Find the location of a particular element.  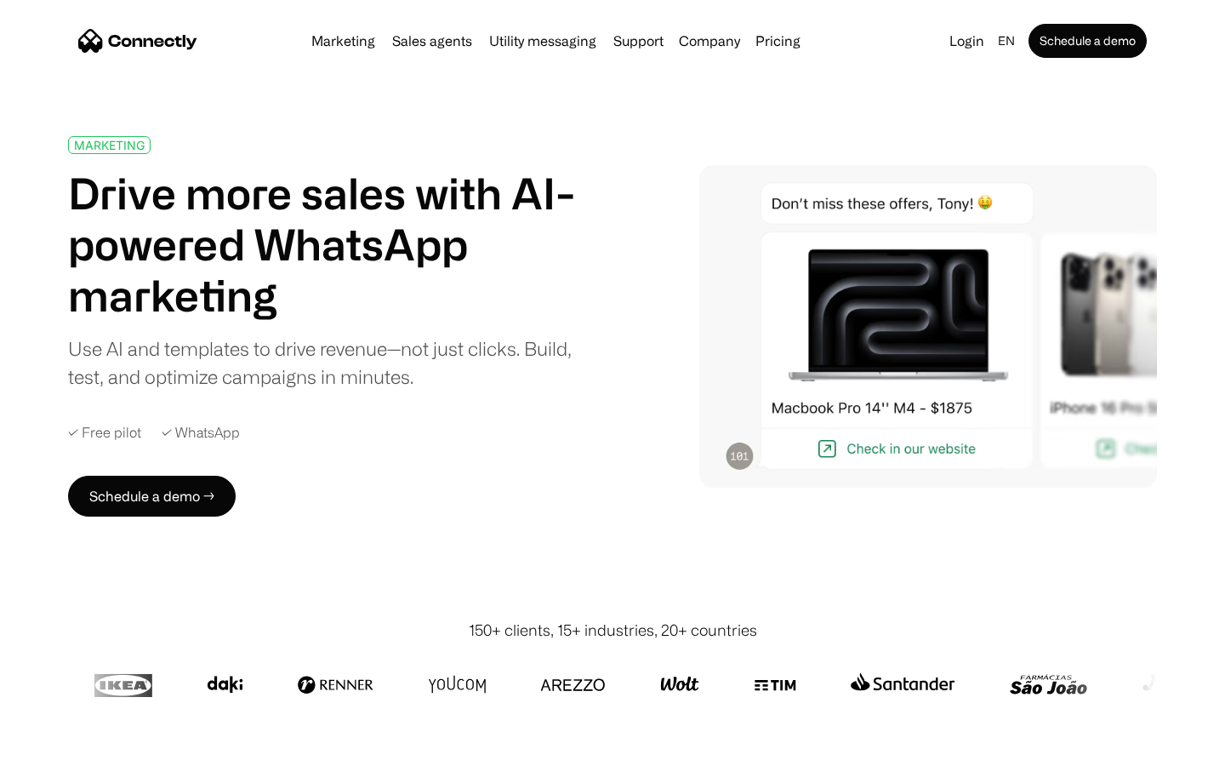

ul: Language list is located at coordinates (68, 748).